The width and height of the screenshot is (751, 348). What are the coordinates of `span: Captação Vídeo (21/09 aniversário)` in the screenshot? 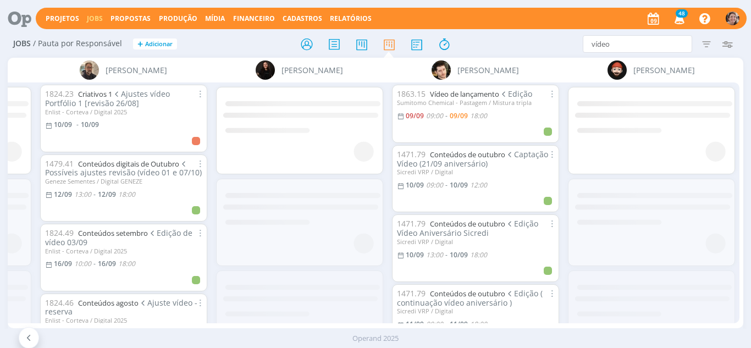 It's located at (473, 159).